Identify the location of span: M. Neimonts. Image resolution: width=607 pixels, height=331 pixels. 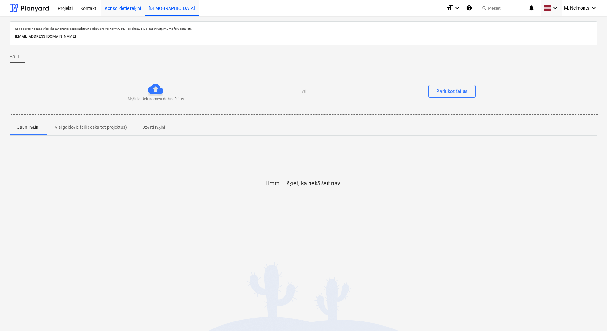
(576, 8).